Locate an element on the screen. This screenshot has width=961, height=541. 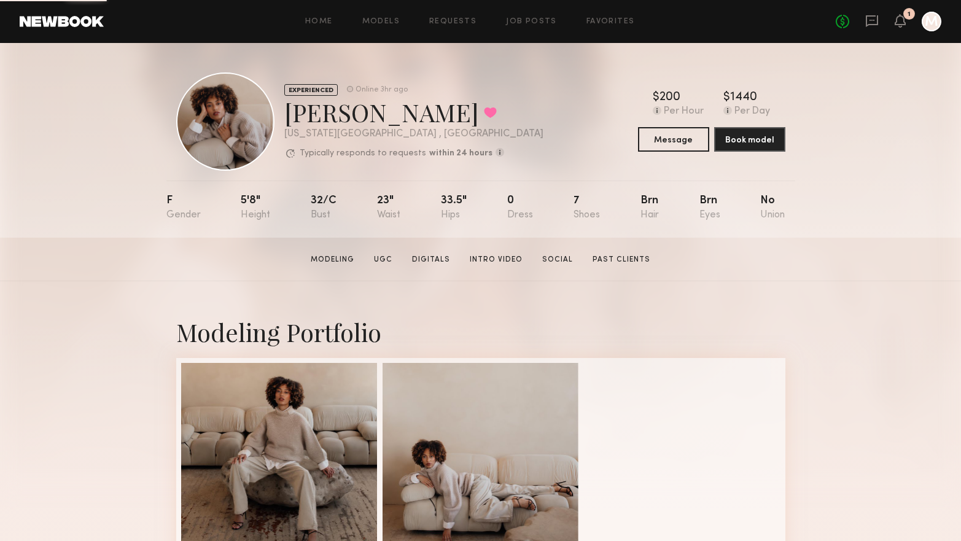
a: Job Posts is located at coordinates (531, 21).